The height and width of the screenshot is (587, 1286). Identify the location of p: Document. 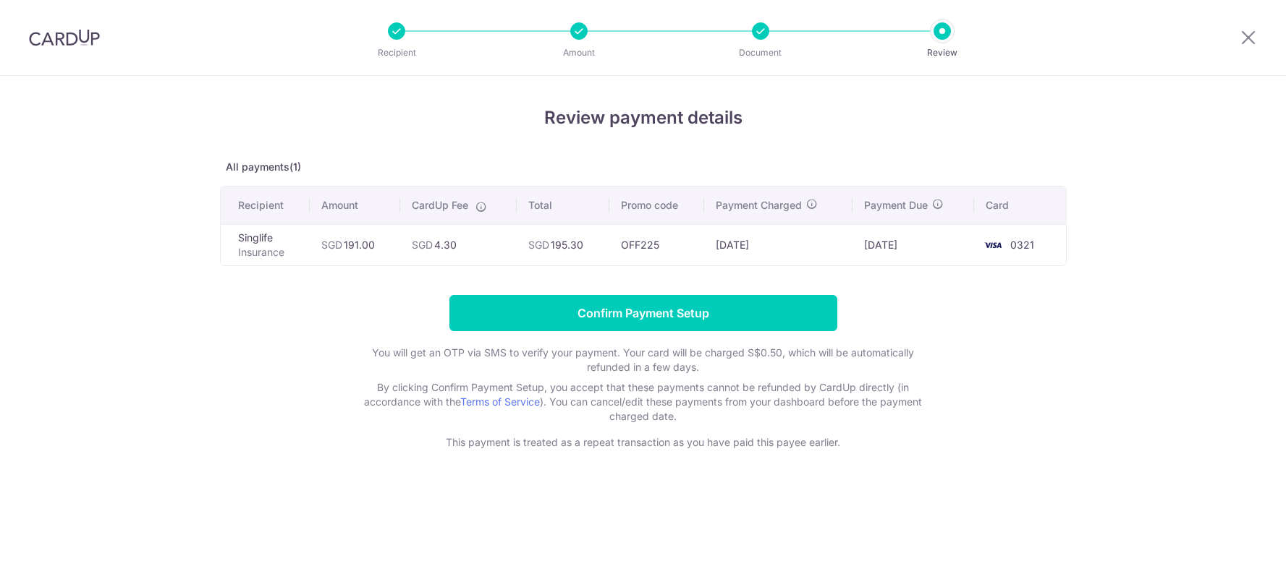
(760, 53).